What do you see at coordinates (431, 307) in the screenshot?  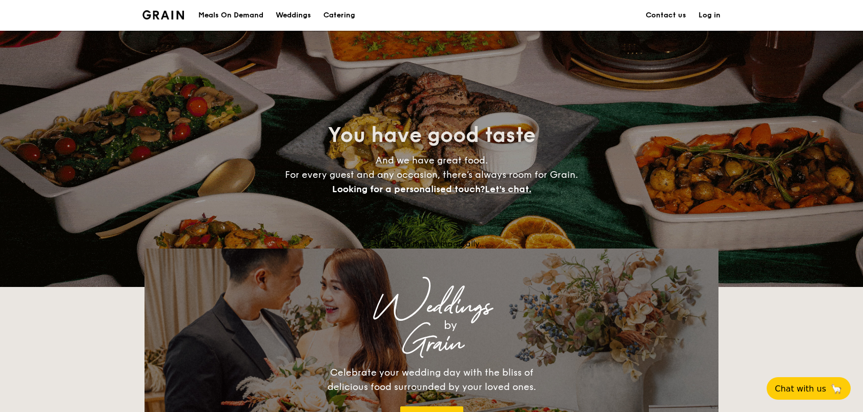 I see `div: Weddings` at bounding box center [431, 307].